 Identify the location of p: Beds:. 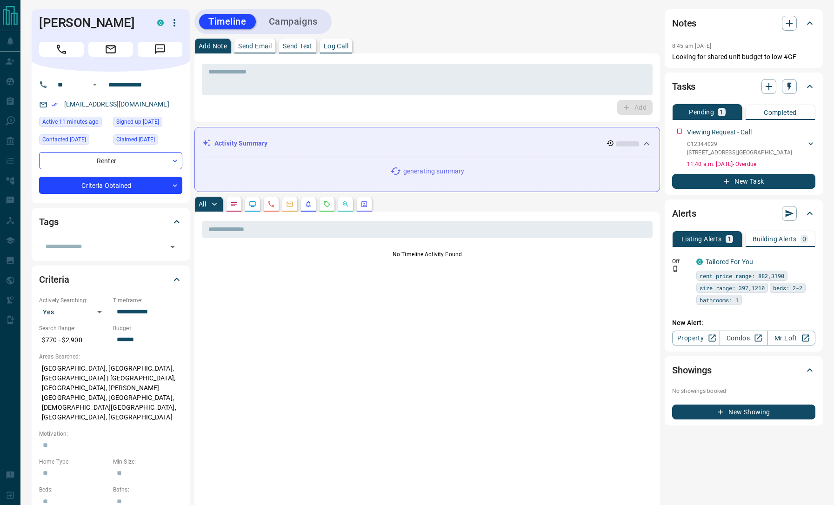
(74, 490).